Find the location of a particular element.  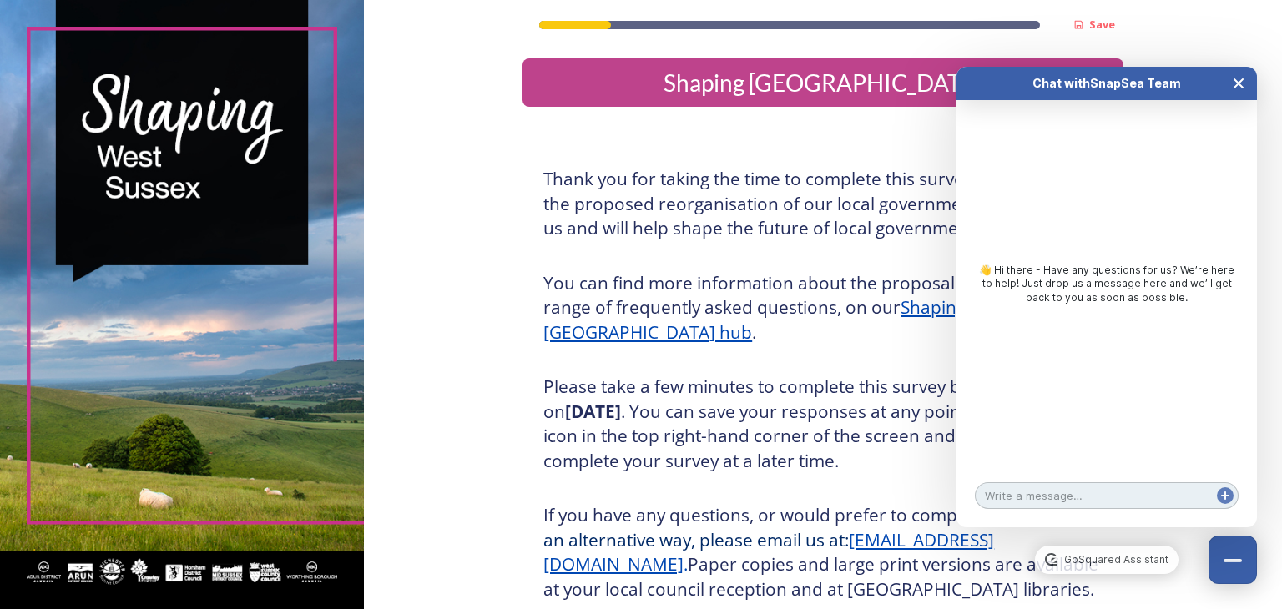

h3: You can find more information about the proposals, including a range of frequently asked question... is located at coordinates (823, 308).